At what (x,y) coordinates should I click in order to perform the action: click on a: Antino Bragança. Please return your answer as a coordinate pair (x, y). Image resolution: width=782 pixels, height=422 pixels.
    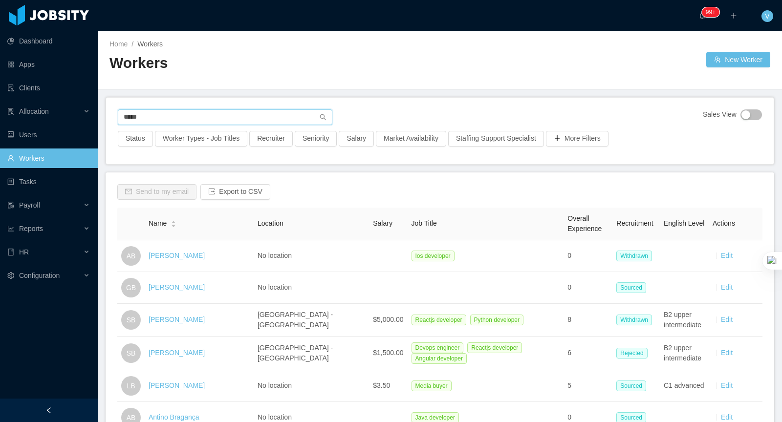
    Looking at the image, I should click on (174, 418).